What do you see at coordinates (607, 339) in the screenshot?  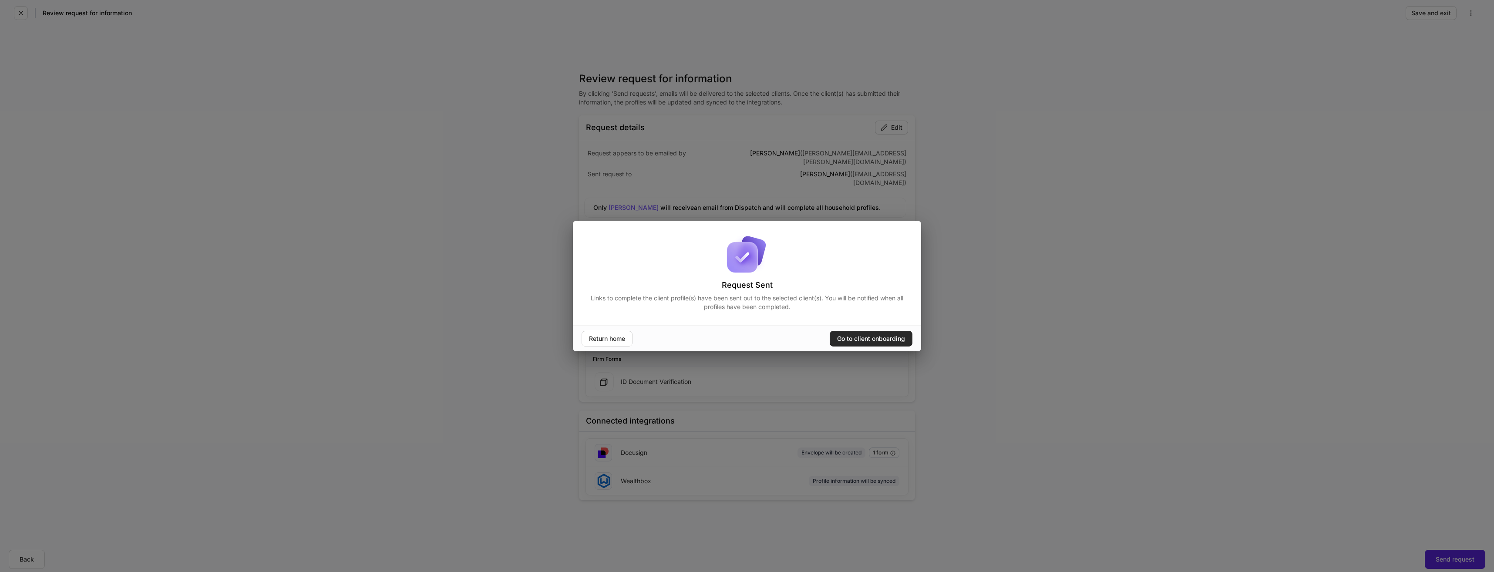 I see `div: Return home` at bounding box center [607, 339].